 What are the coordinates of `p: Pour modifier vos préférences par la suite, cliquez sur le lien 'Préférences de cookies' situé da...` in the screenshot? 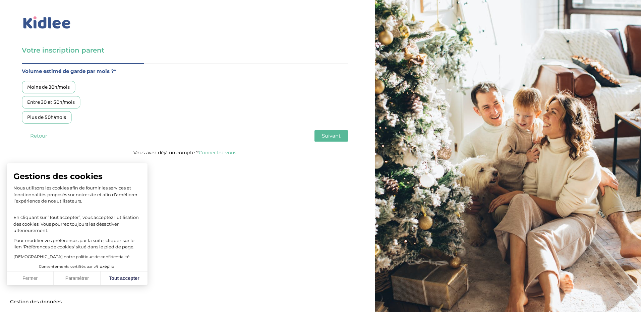 It's located at (77, 244).